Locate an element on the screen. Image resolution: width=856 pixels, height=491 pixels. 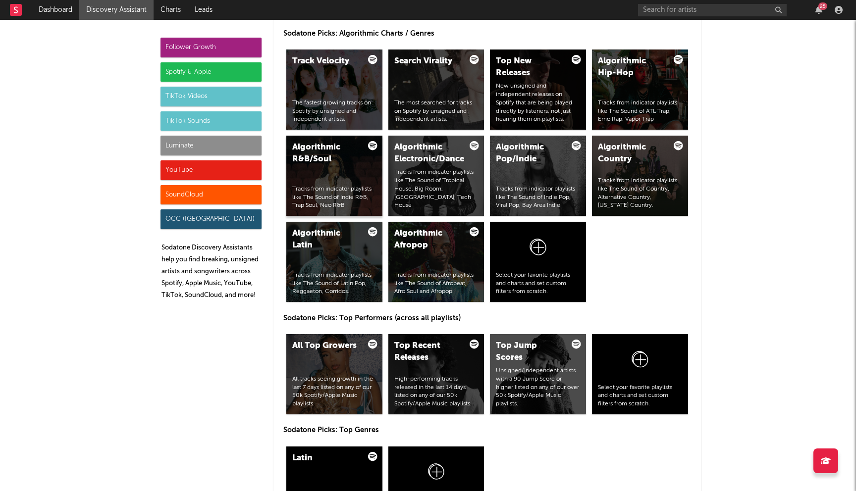
a: Top New ReleasesNew unsigned and independent releases on Spotify that are being played directly b... is located at coordinates (538, 90).